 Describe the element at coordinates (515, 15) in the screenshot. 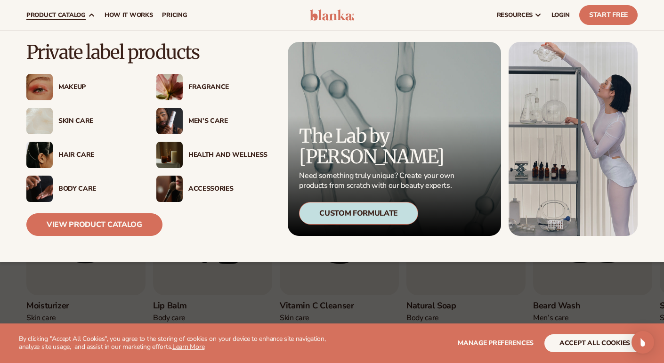

I see `span: resources` at that location.